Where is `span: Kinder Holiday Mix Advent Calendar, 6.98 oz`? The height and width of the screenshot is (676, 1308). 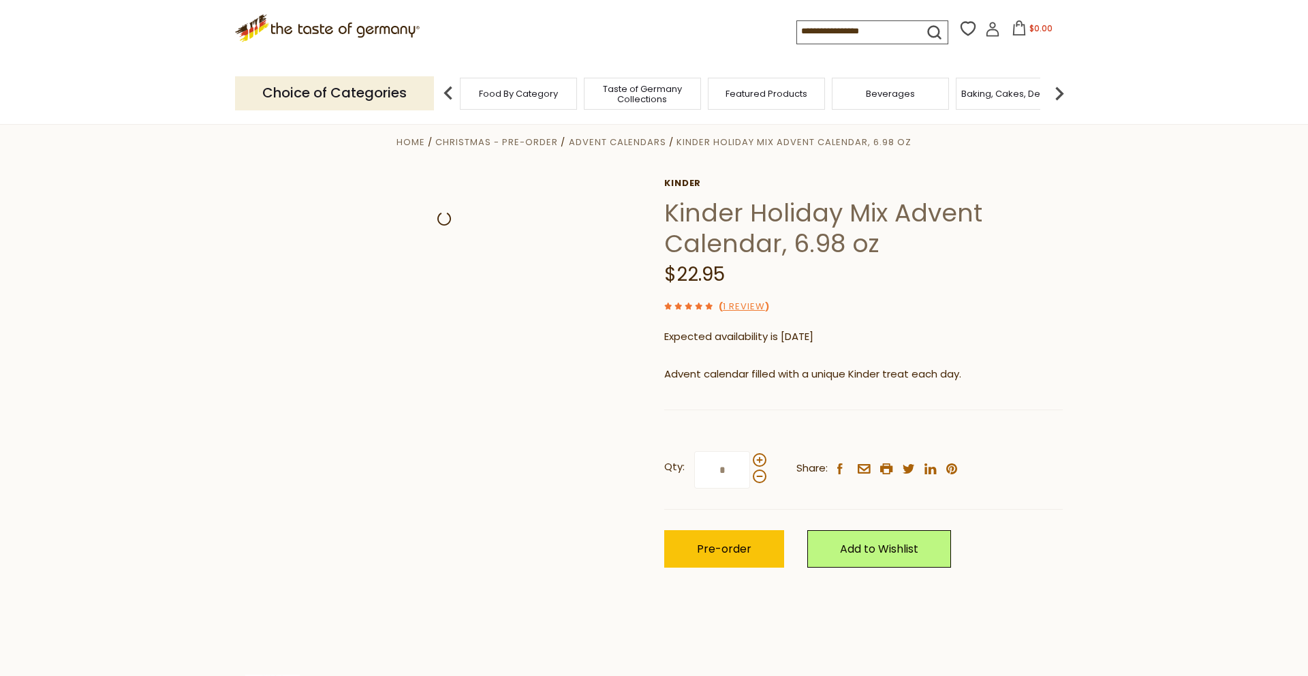 span: Kinder Holiday Mix Advent Calendar, 6.98 oz is located at coordinates (794, 142).